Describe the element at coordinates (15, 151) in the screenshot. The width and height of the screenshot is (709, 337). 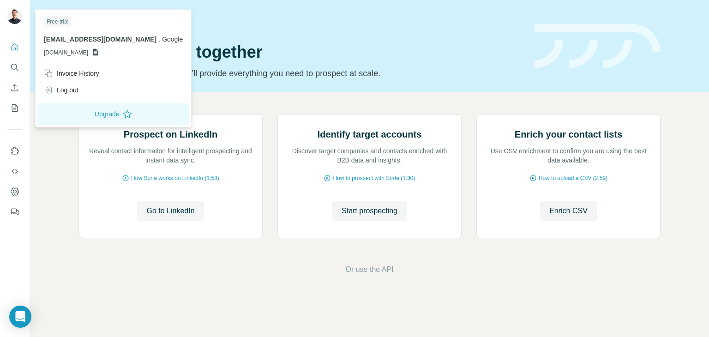
I see `button: Use Surfe on LinkedIn` at that location.